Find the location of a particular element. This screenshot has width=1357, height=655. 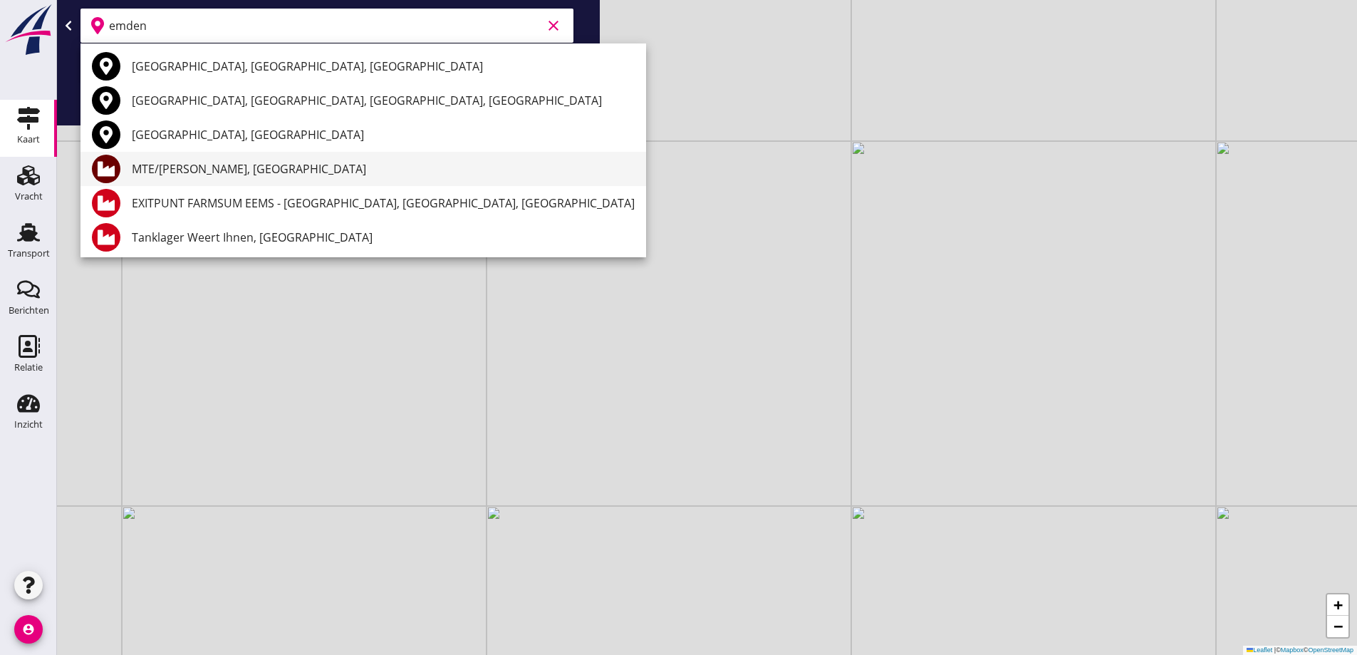

a: Leaflet is located at coordinates (1259, 650).